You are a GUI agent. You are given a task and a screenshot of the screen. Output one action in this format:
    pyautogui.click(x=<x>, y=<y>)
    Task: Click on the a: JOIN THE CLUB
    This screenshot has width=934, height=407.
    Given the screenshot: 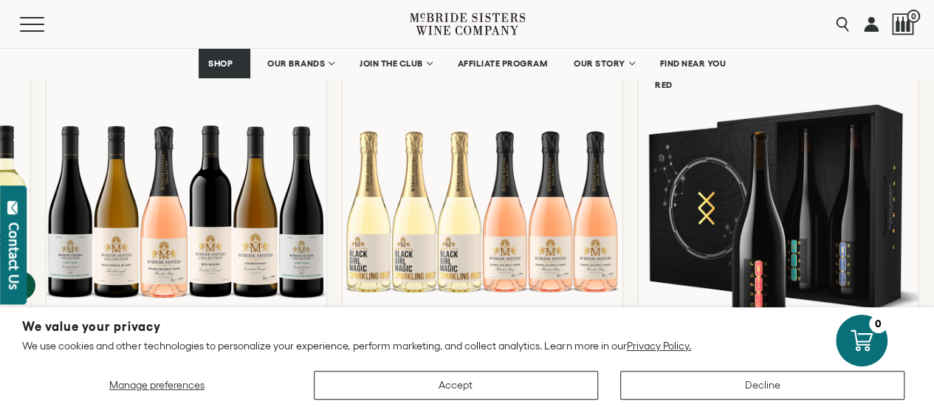 What is the action you would take?
    pyautogui.click(x=395, y=63)
    